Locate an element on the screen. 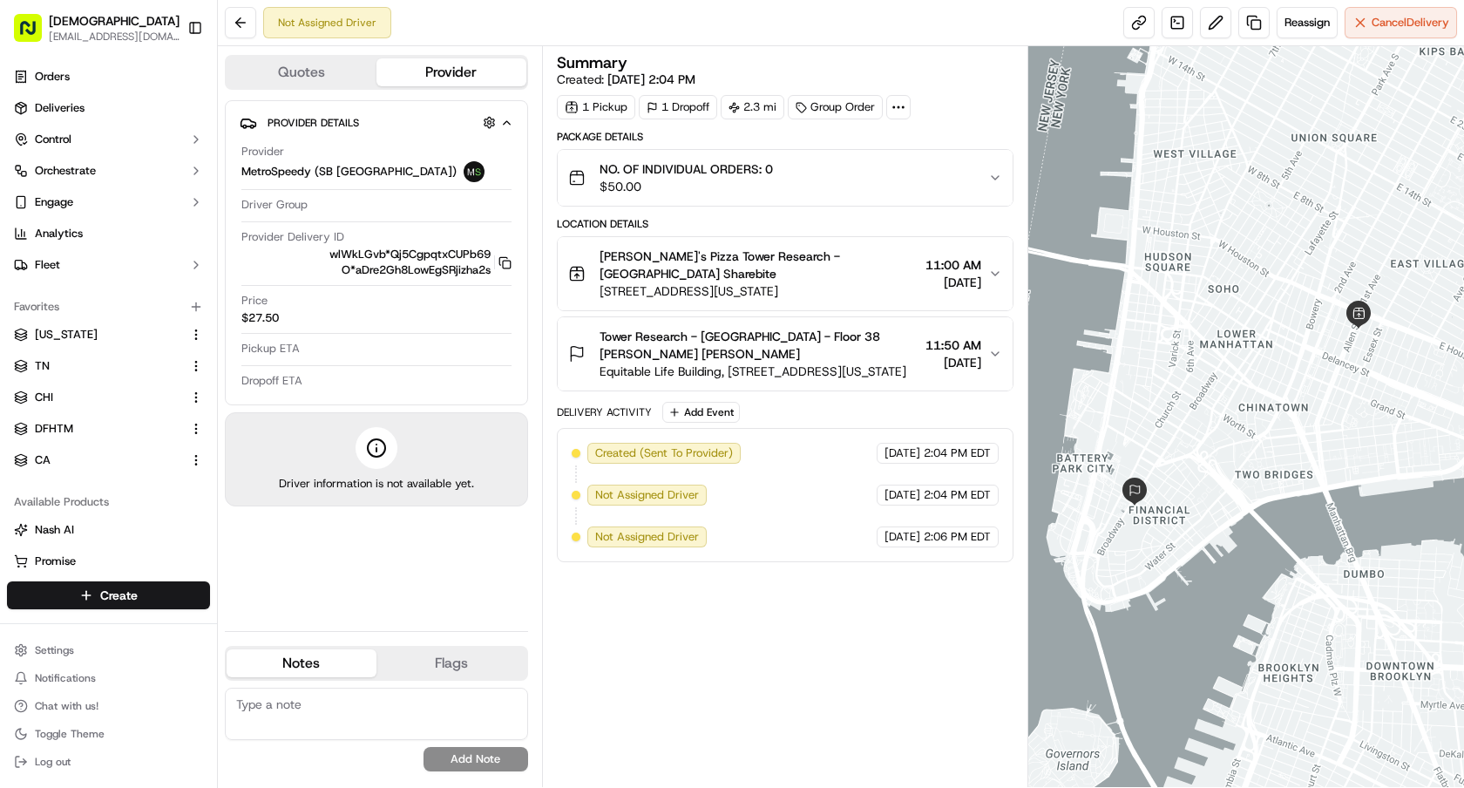 The width and height of the screenshot is (1464, 788). button: Log out is located at coordinates (108, 762).